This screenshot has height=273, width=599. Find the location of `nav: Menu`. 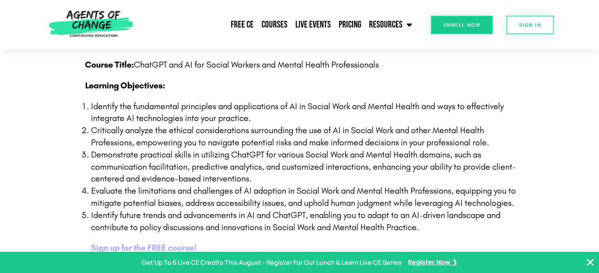

nav: Menu is located at coordinates (276, 25).